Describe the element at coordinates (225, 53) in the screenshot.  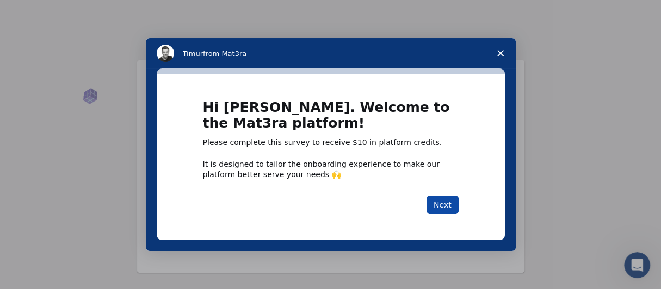
I see `span: from Mat3ra` at that location.